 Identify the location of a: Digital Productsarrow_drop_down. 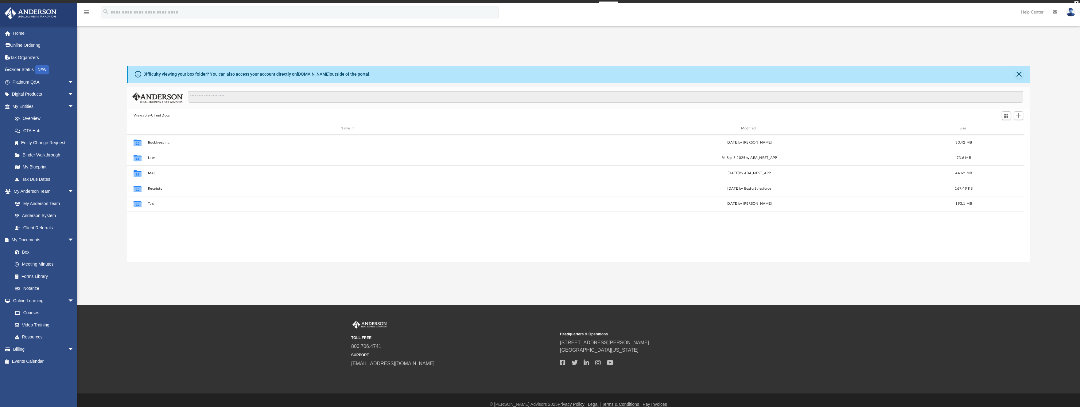
(44, 94).